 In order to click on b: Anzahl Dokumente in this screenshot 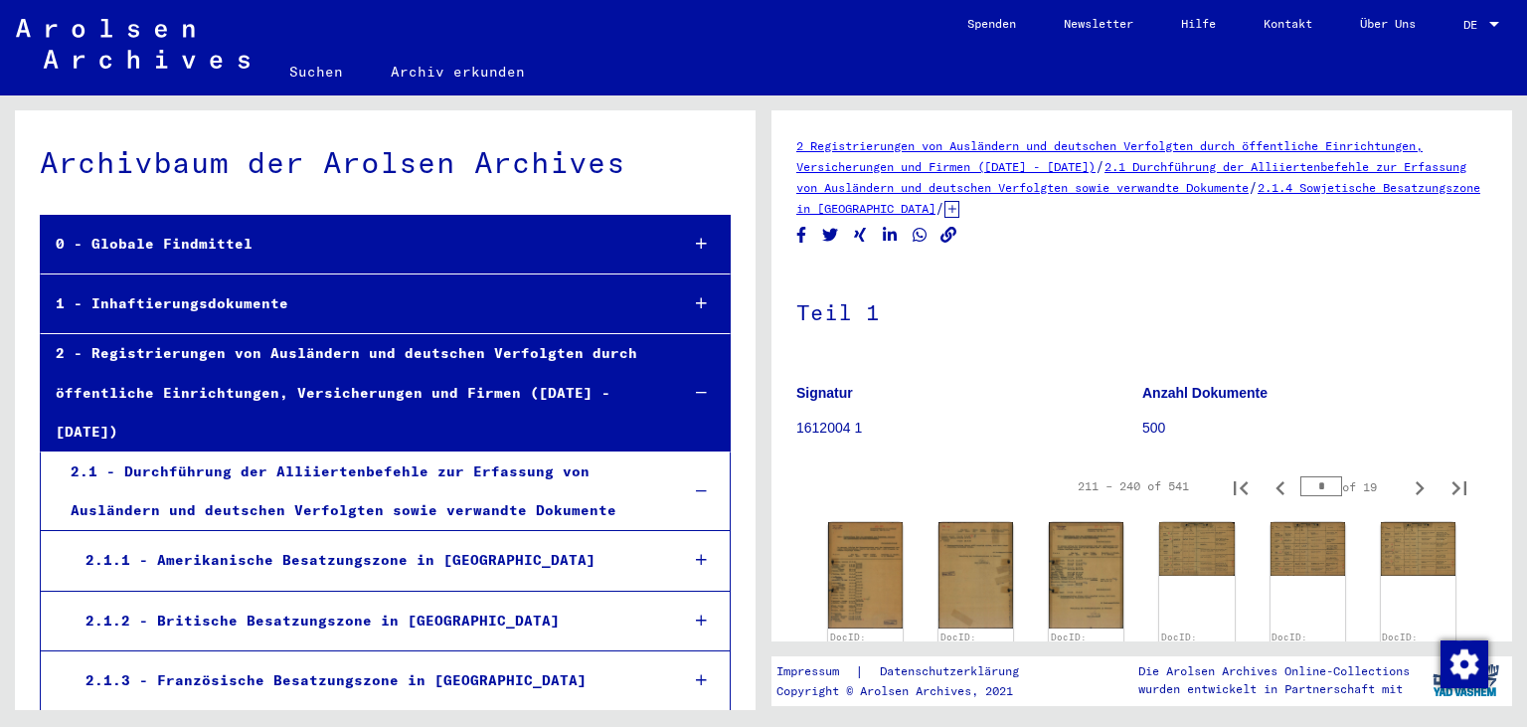, I will do `click(1205, 393)`.